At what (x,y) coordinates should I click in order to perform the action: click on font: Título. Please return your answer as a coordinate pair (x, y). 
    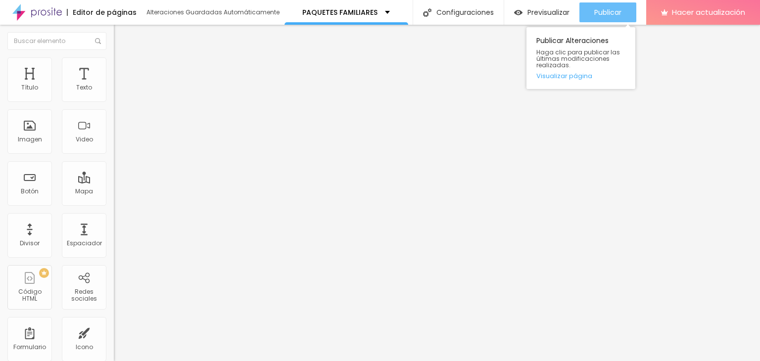
    Looking at the image, I should click on (30, 87).